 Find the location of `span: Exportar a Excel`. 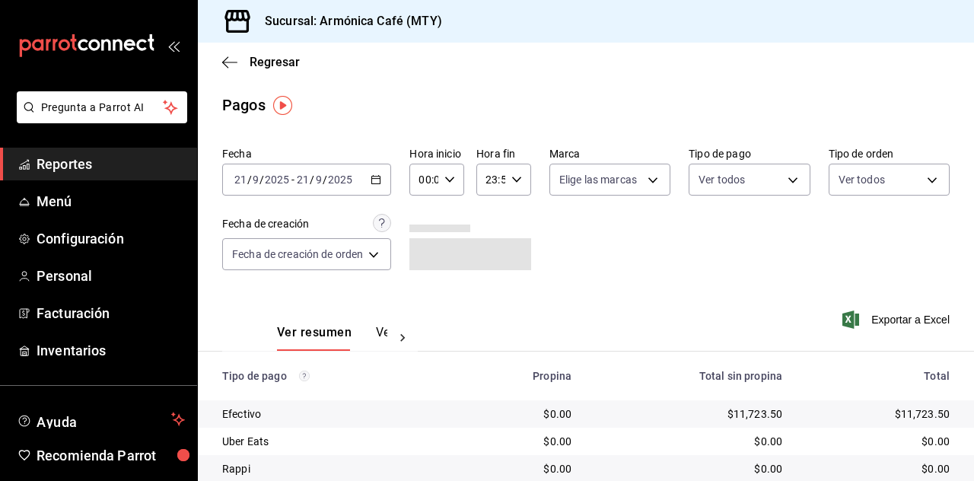

span: Exportar a Excel is located at coordinates (897, 320).